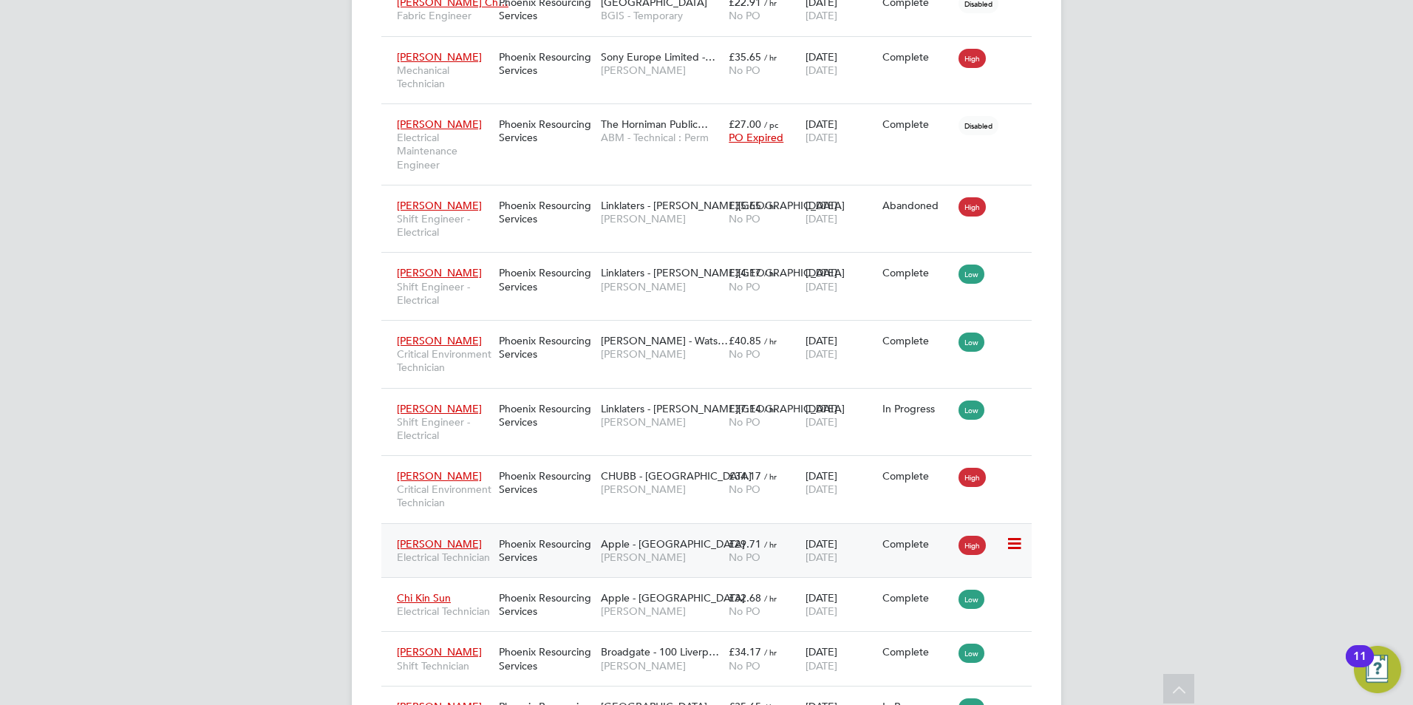 The image size is (1413, 705). I want to click on span: £37.14, so click(745, 409).